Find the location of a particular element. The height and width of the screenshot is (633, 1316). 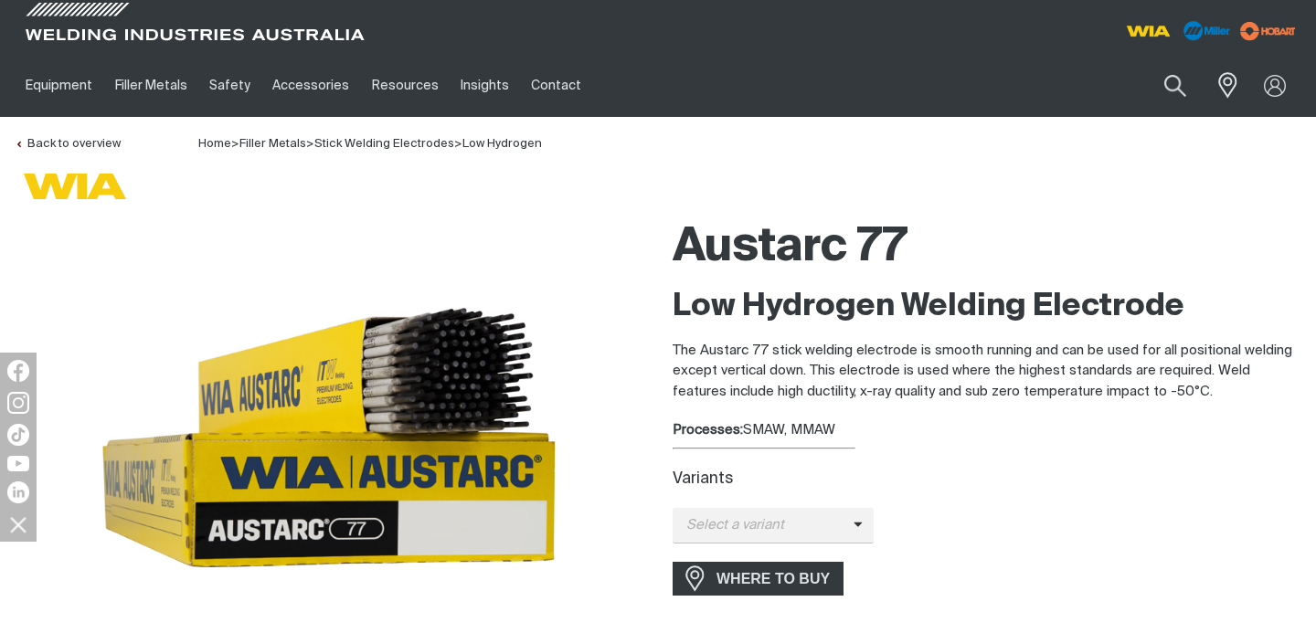

a: WHERE TO BUY is located at coordinates (758, 579).